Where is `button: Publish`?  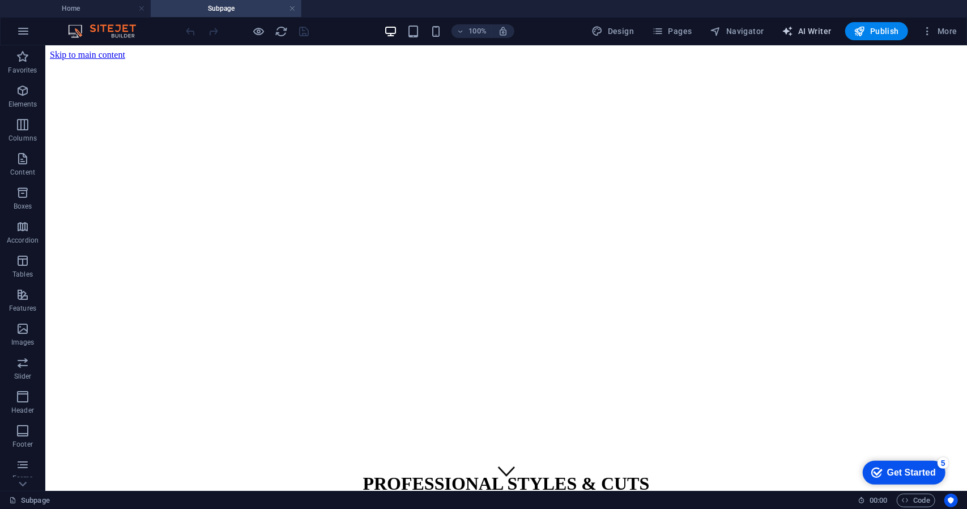
button: Publish is located at coordinates (876, 31).